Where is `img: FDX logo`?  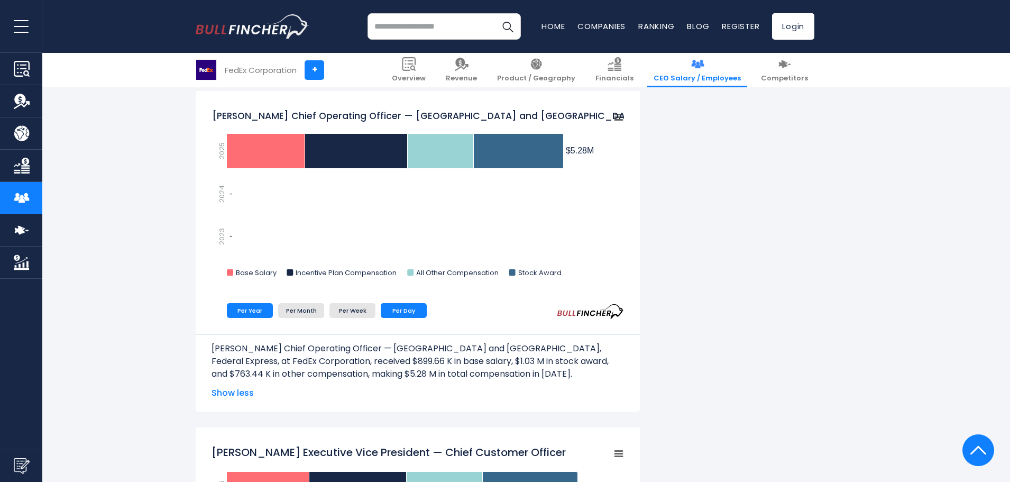
img: FDX logo is located at coordinates (206, 70).